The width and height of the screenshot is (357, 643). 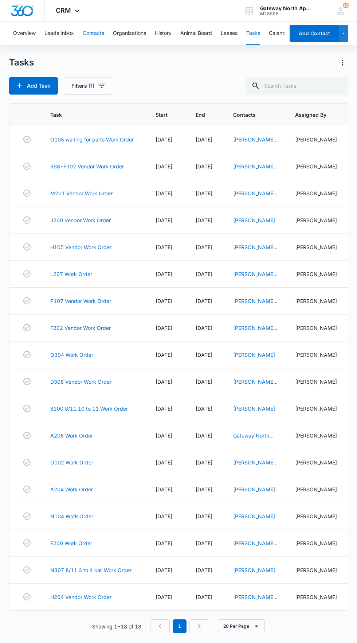 I want to click on a: Q304 Work Order, so click(x=72, y=355).